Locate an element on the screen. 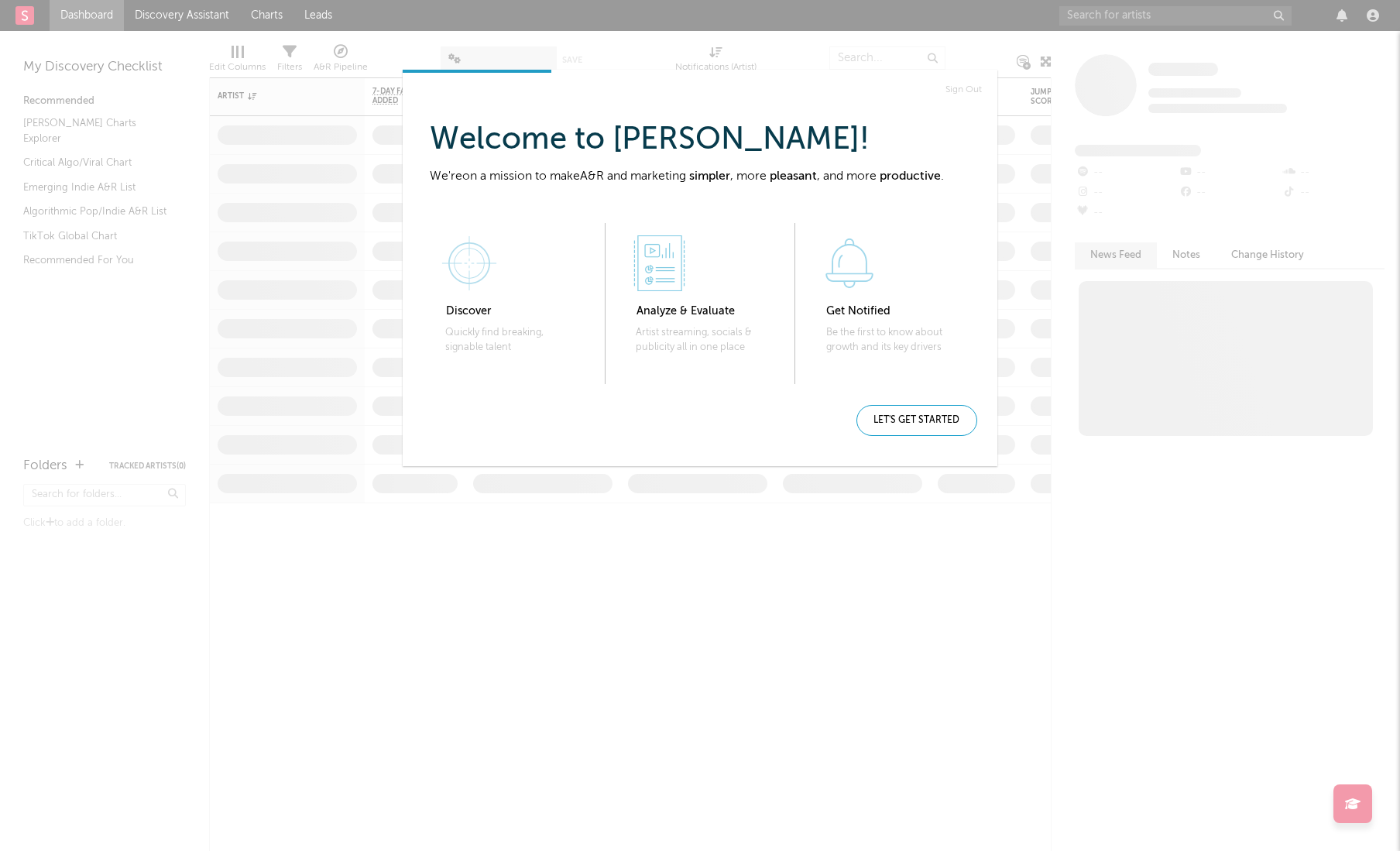 Image resolution: width=1400 pixels, height=851 pixels. p: Quickly find breaking, signable talent is located at coordinates (516, 340).